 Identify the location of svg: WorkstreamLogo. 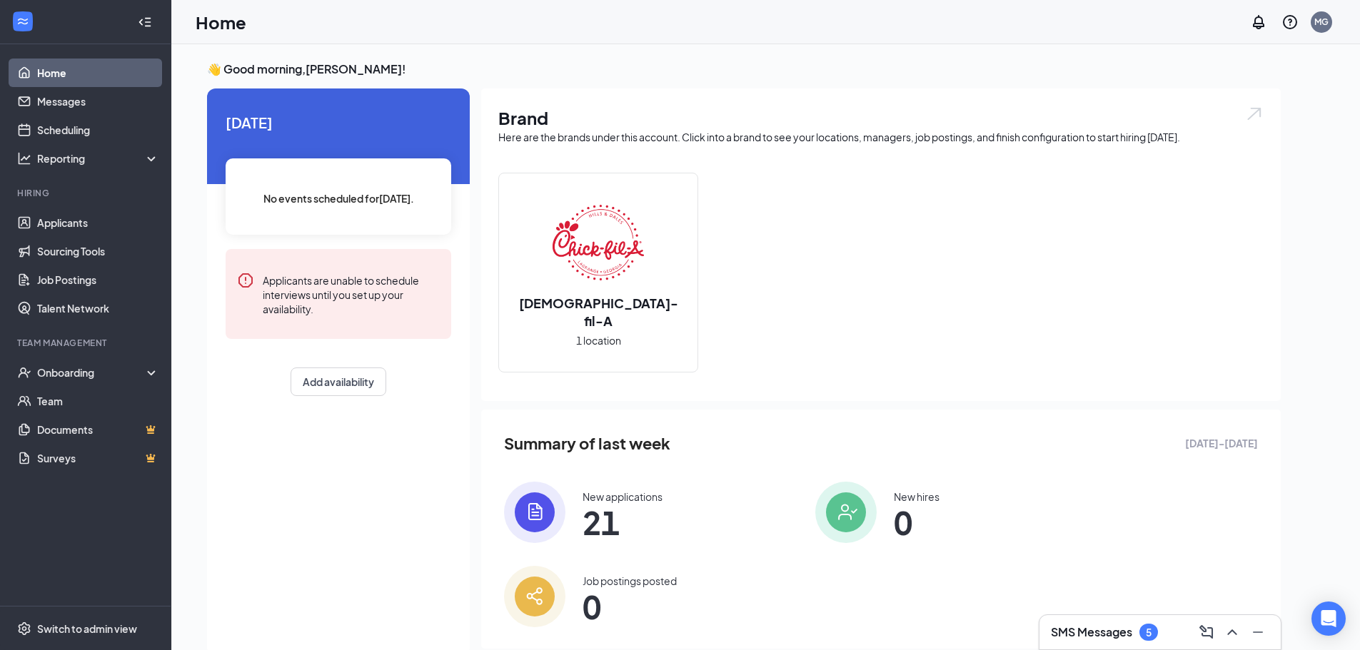
(23, 21).